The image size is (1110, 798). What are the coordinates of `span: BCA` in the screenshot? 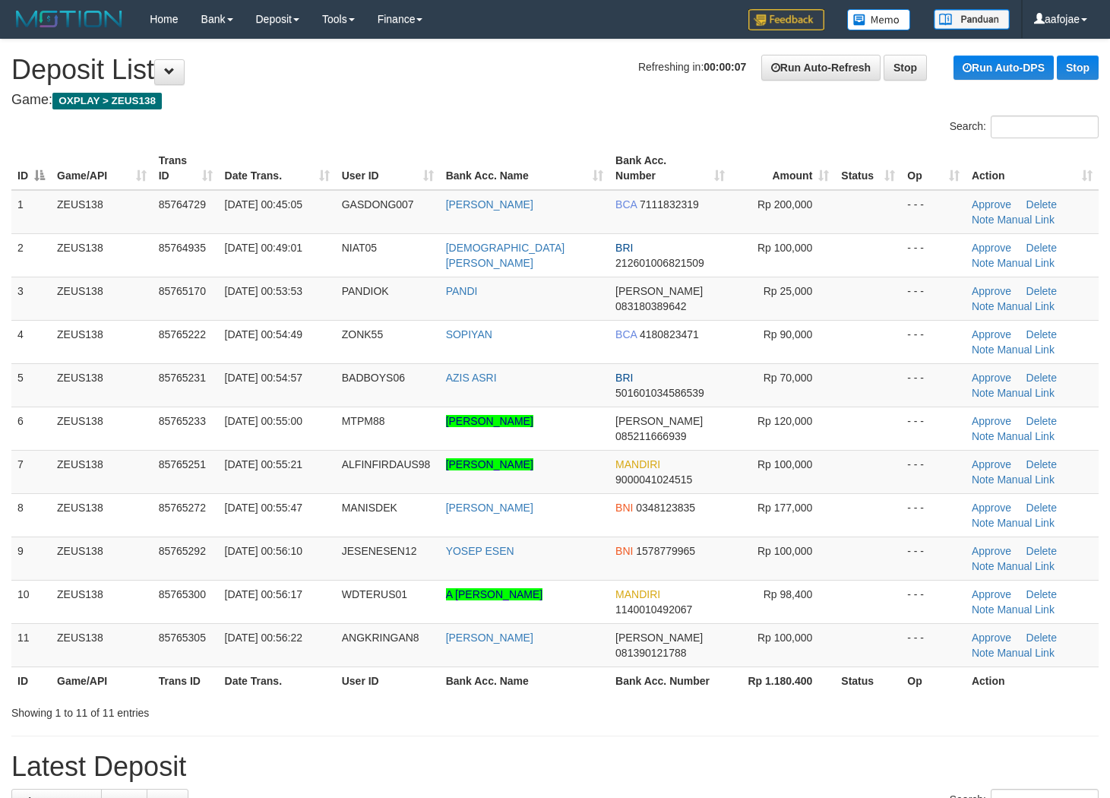 It's located at (626, 334).